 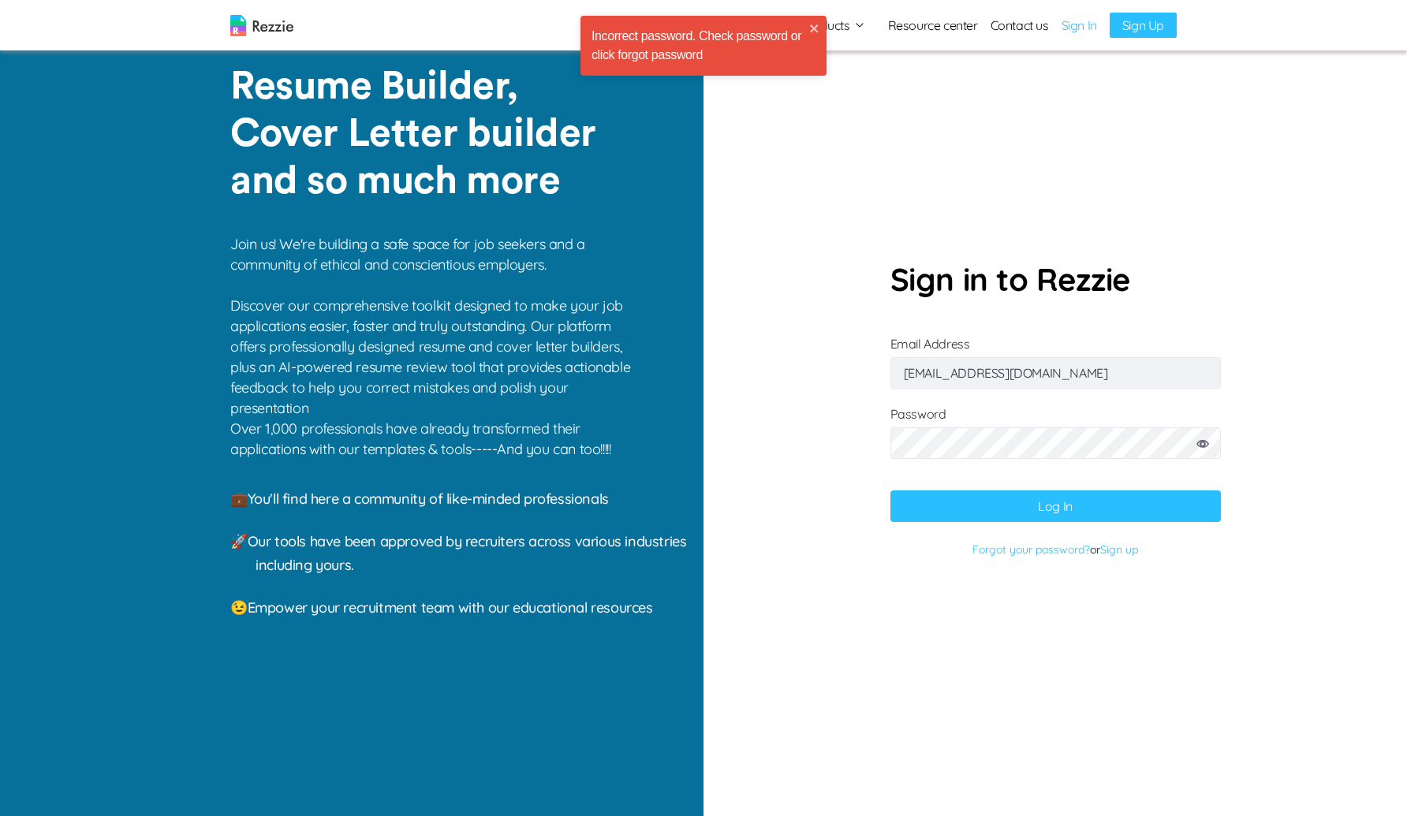 I want to click on img: logo, so click(x=262, y=25).